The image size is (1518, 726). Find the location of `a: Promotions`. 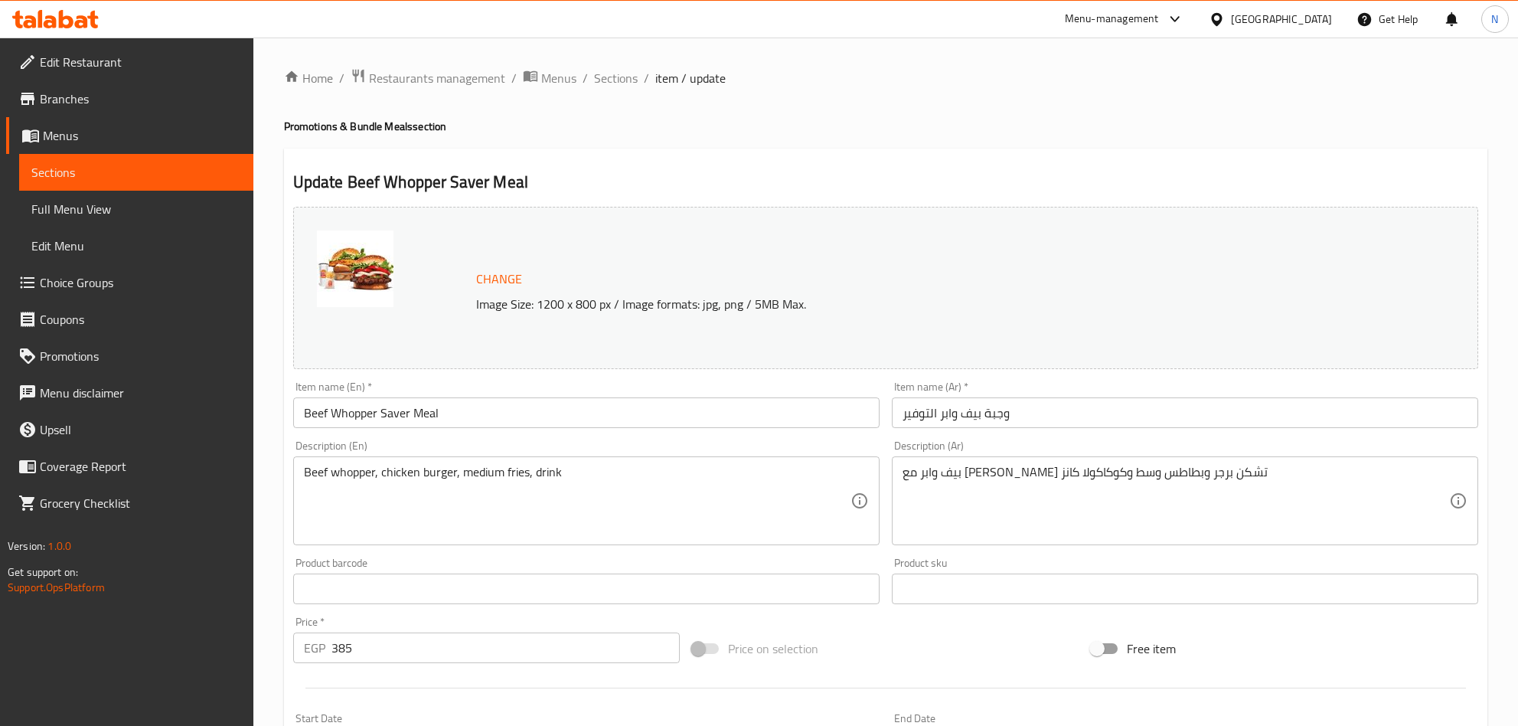

a: Promotions is located at coordinates (129, 356).